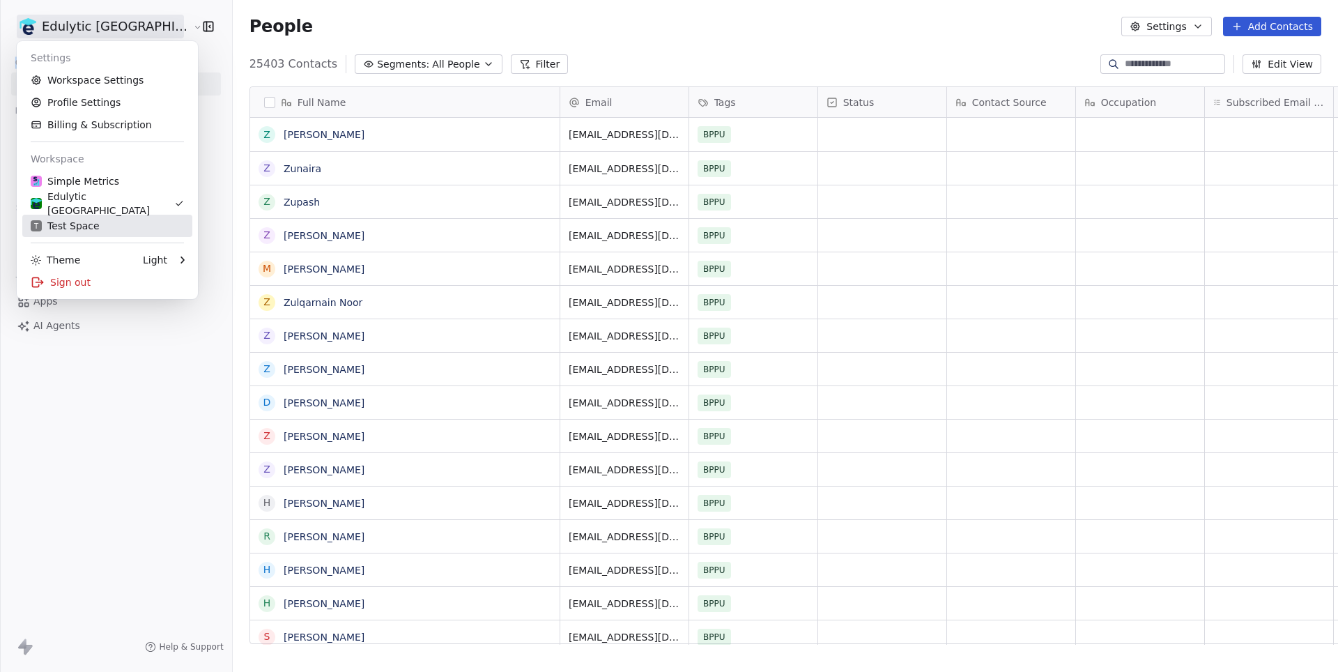 The height and width of the screenshot is (672, 1338). Describe the element at coordinates (107, 125) in the screenshot. I see `a: Billing & Subscription` at that location.